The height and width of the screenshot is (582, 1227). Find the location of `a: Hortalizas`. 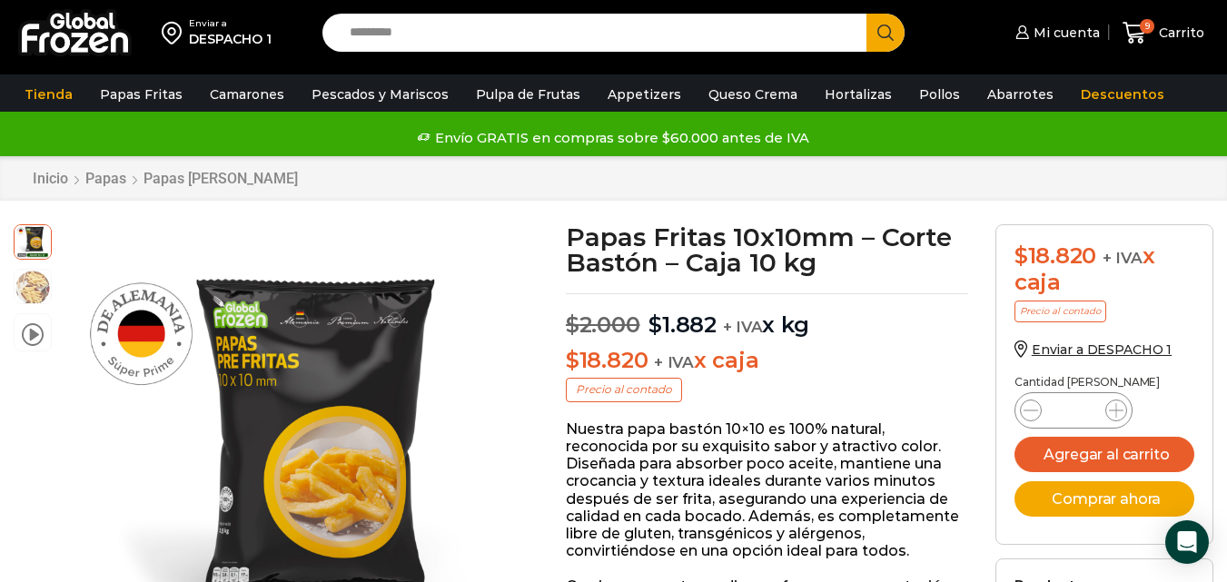

a: Hortalizas is located at coordinates (858, 94).